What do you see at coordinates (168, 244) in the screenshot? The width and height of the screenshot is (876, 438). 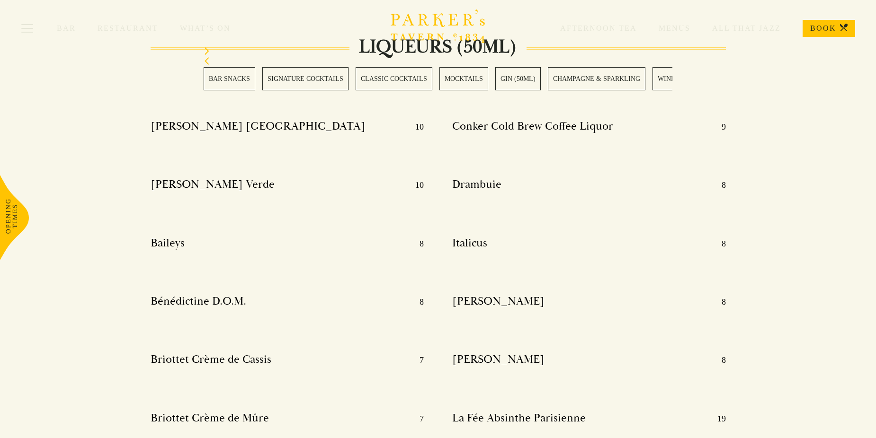 I see `h4: Baileys` at bounding box center [168, 244].